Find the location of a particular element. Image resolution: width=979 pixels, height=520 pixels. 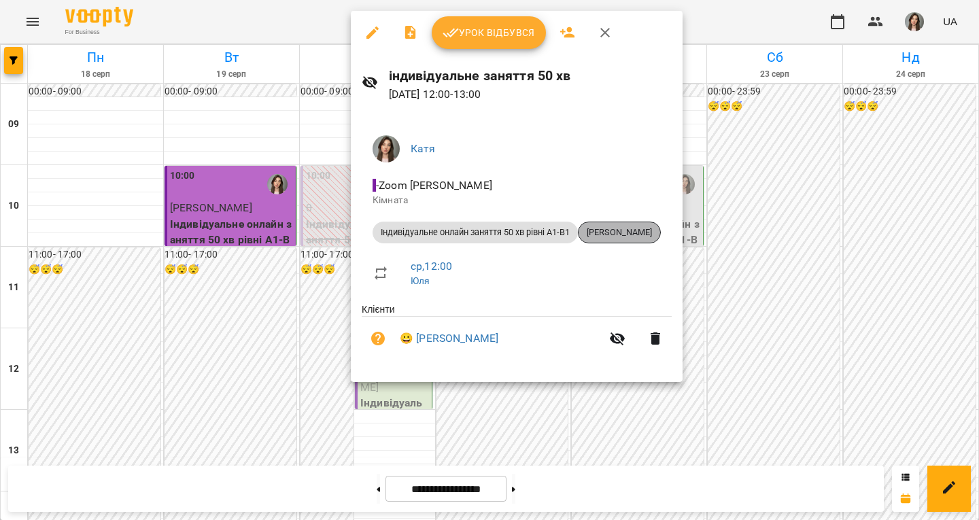

button: Урок відбувся is located at coordinates (489, 33).